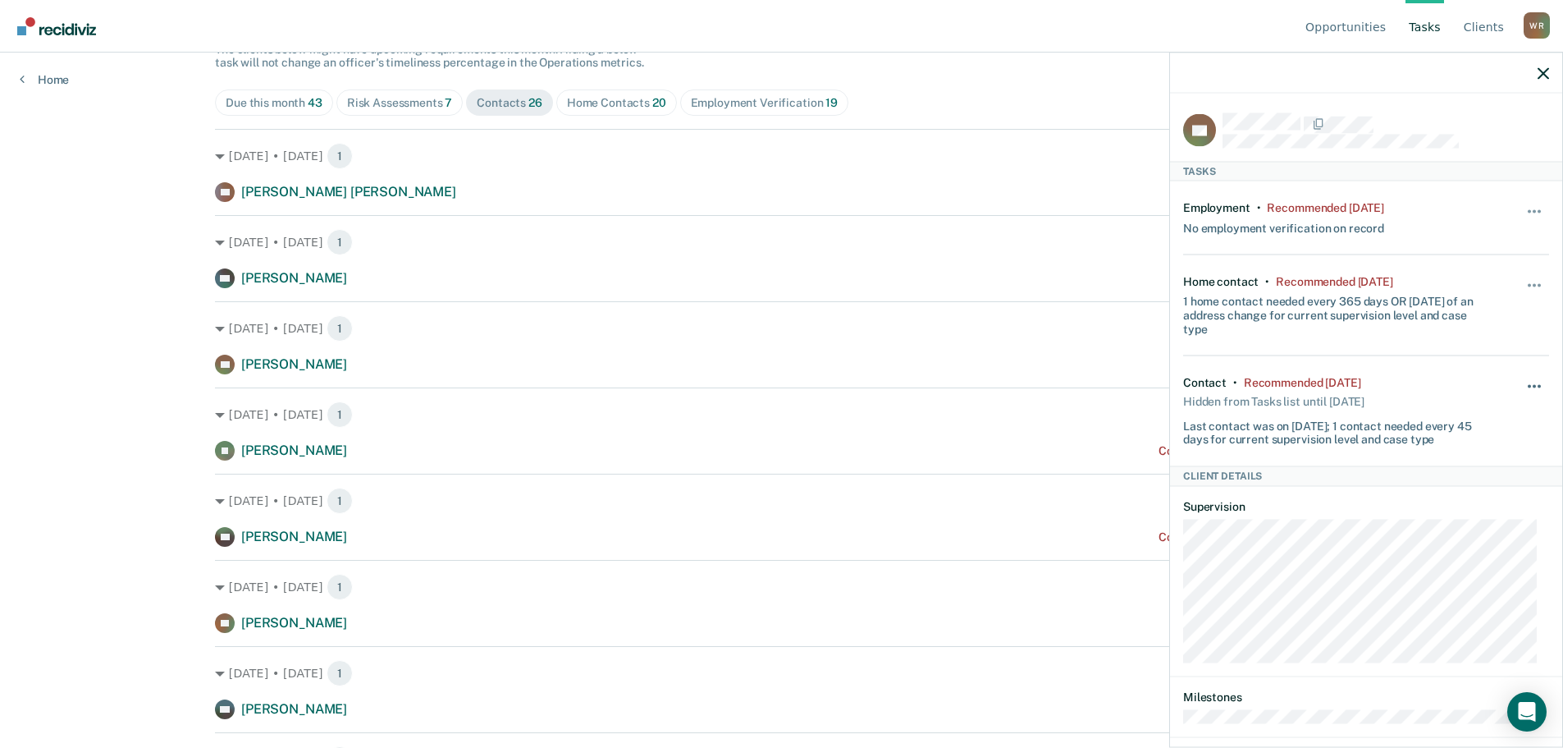 The image size is (1563, 748). Describe the element at coordinates (1302, 382) in the screenshot. I see `div: Recommended 2 months ago` at that location.